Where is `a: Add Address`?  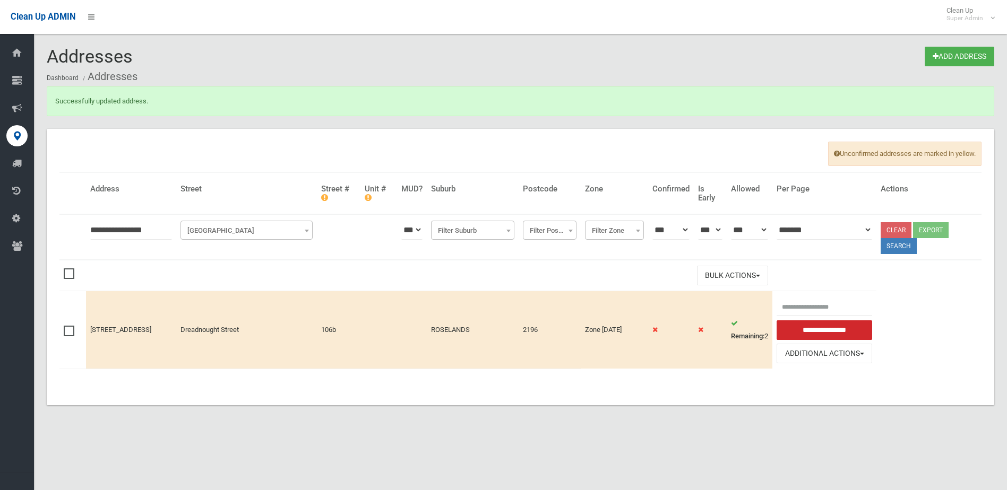
a: Add Address is located at coordinates (959, 56).